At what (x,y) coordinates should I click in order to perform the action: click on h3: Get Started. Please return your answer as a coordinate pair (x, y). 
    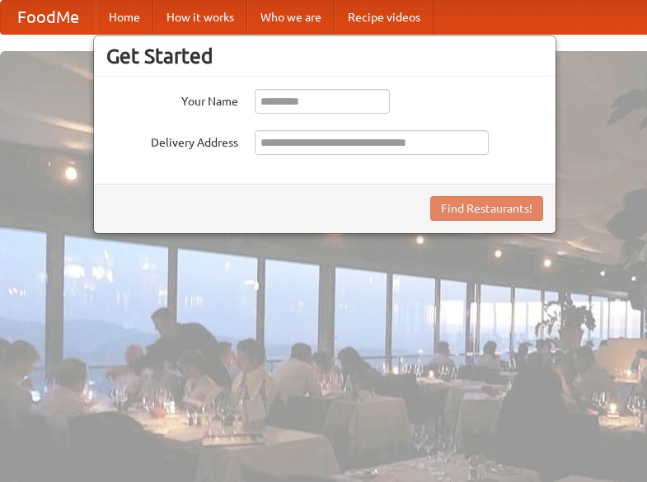
    Looking at the image, I should click on (325, 56).